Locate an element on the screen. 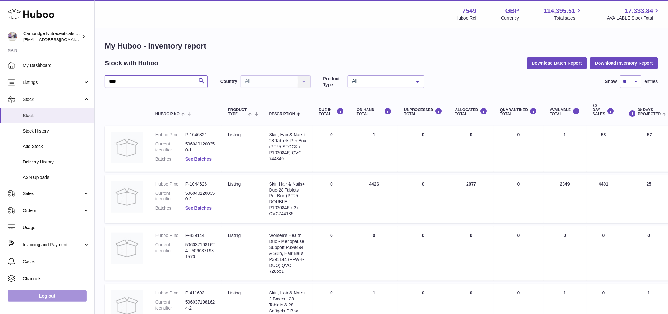  div: DUE IN TOTAL is located at coordinates (332, 112).